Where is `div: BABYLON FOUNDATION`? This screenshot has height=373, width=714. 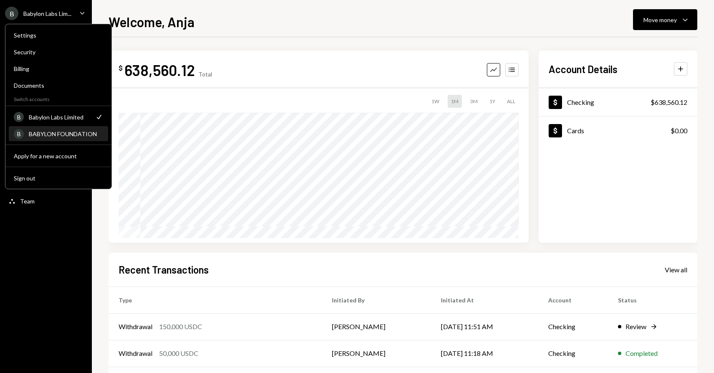
div: BABYLON FOUNDATION is located at coordinates (66, 134).